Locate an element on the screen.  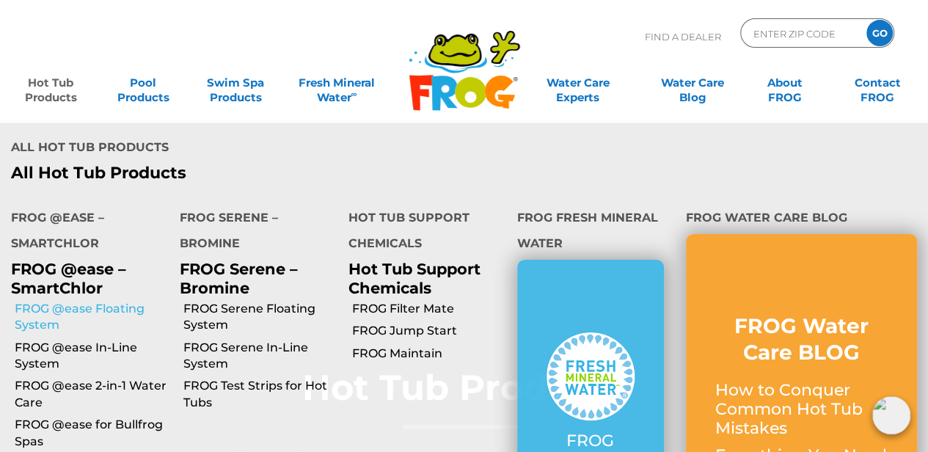
h4: Hot Tub Support Chemicals is located at coordinates (422, 232).